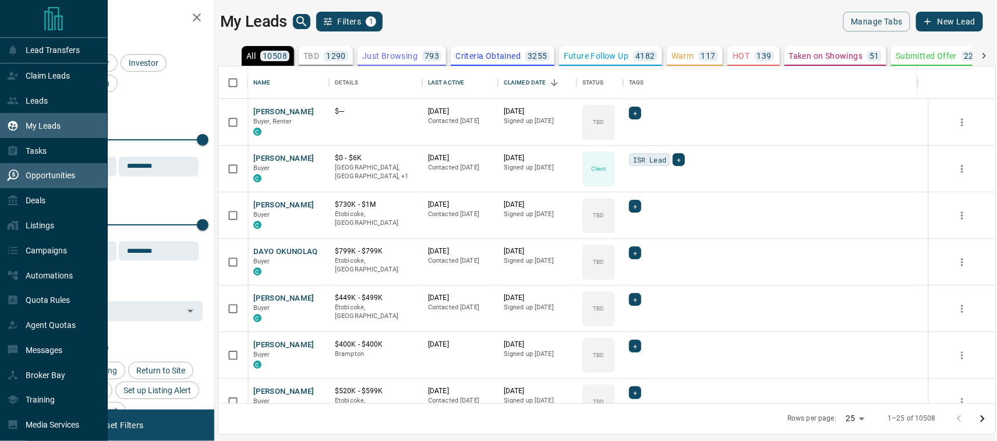  I want to click on p: $400K - $400K, so click(375, 344).